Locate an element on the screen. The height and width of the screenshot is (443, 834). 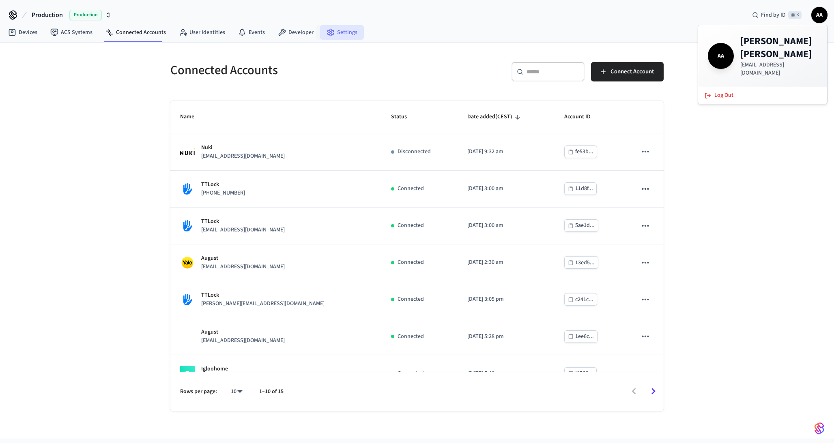
div: 11d8f... is located at coordinates (584, 189).